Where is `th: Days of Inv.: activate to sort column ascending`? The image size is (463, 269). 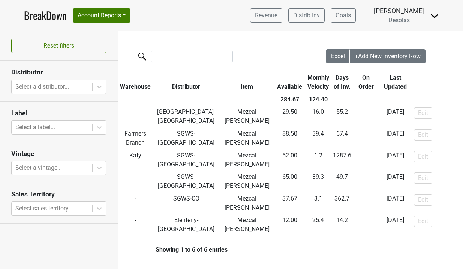 th: Days of Inv.: activate to sort column ascending is located at coordinates (342, 82).